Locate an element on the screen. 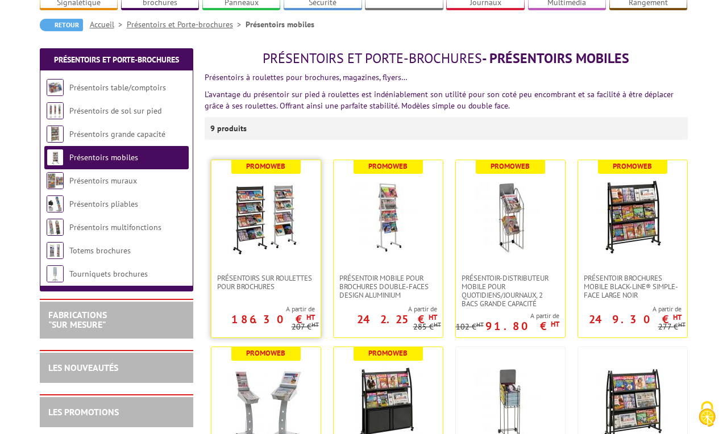 The image size is (727, 434). img: Présentoir-distributeur mobile pour quotidiens/journaux, 2 bacs grande capacité is located at coordinates (511, 217).